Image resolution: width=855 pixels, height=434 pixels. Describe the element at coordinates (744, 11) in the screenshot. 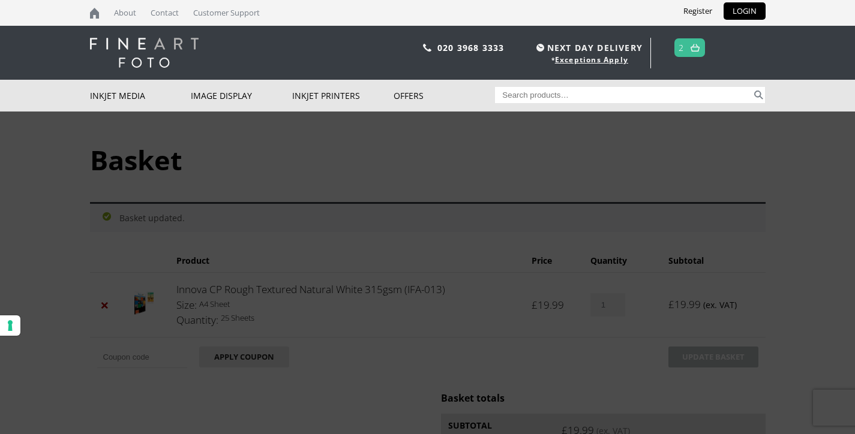

I see `a: LOGIN` at that location.